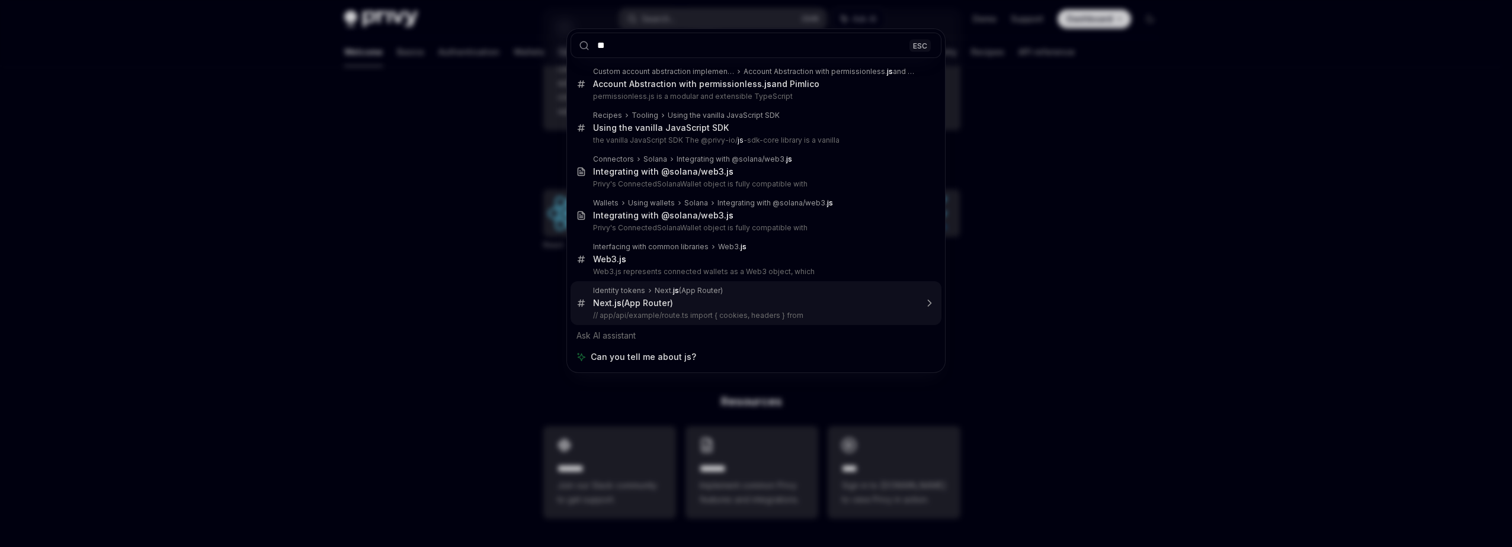  What do you see at coordinates (755, 316) in the screenshot?
I see `p: // app/api/example/route.ts import { cookies, headers } from` at bounding box center [755, 316].